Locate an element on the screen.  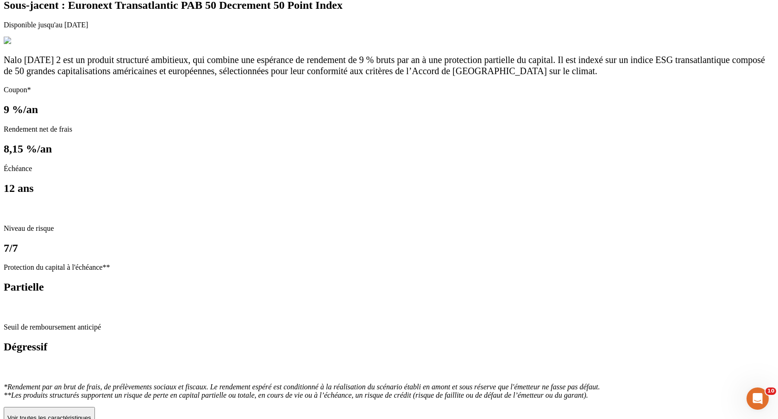
h2: 12 ans is located at coordinates (389, 188).